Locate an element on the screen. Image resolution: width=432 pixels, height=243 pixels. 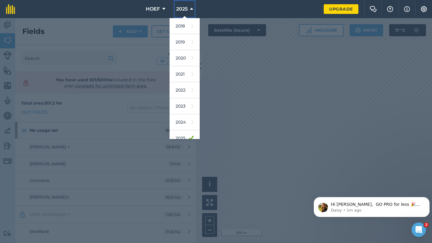
a: 2025 is located at coordinates (185, 138).